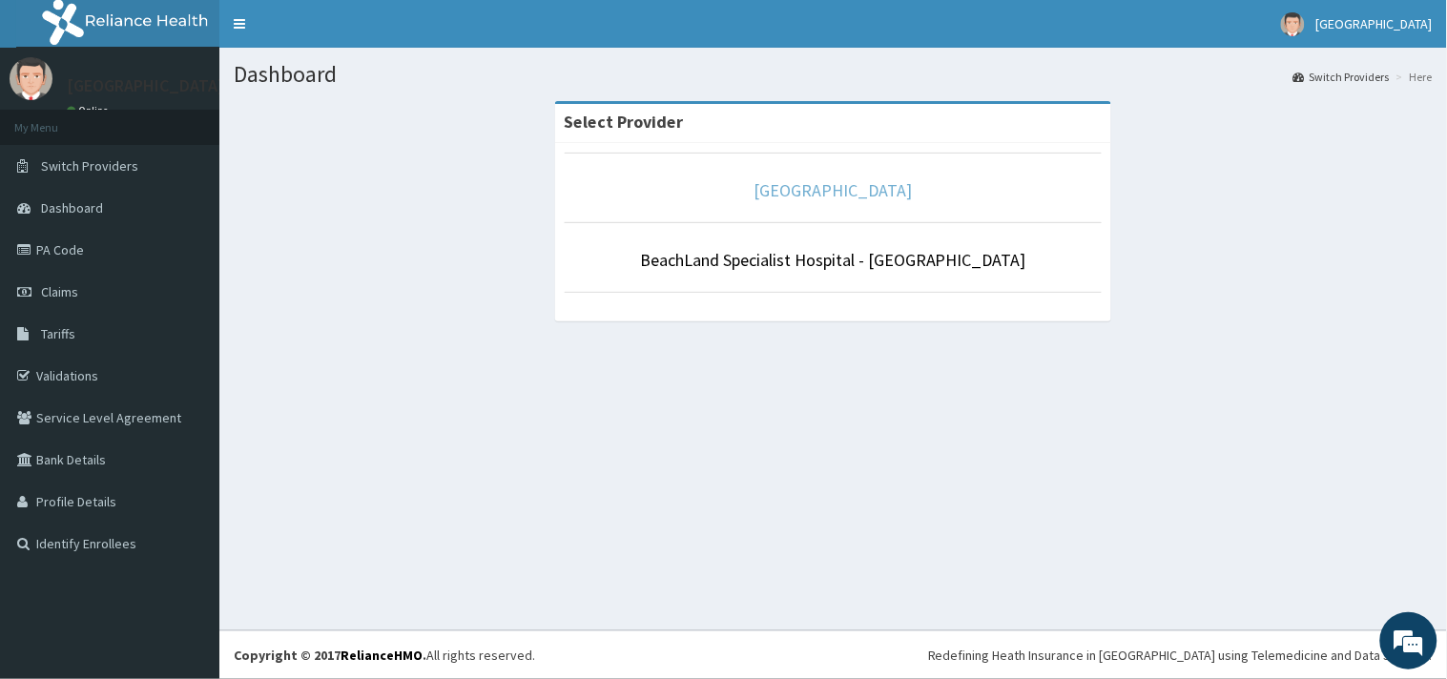 Image resolution: width=1447 pixels, height=679 pixels. I want to click on span: Tariffs, so click(58, 334).